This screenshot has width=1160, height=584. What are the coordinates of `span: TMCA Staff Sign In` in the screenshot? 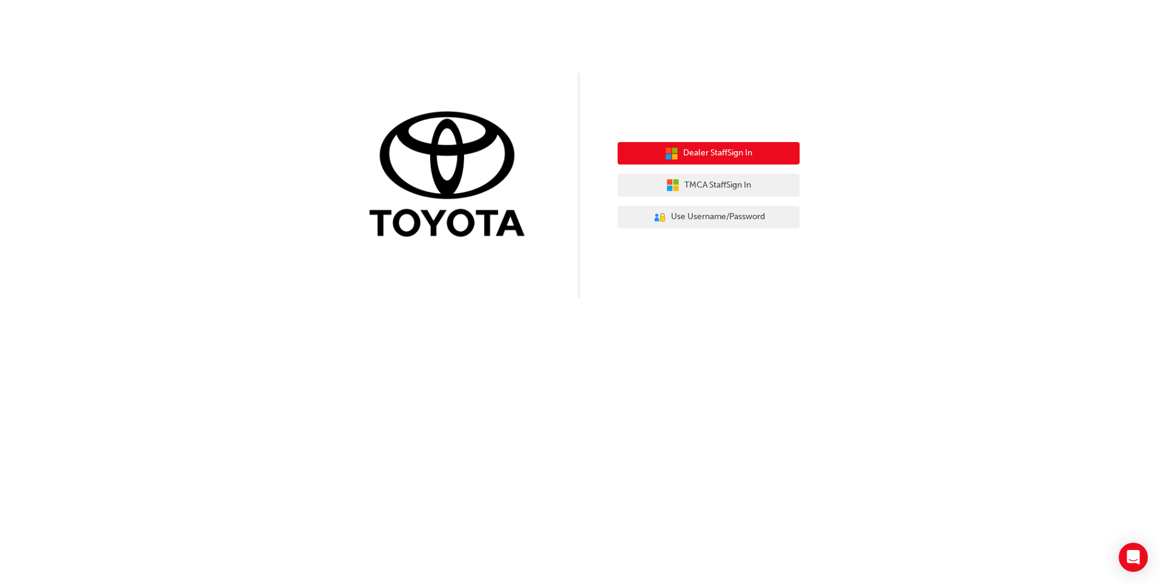 It's located at (718, 185).